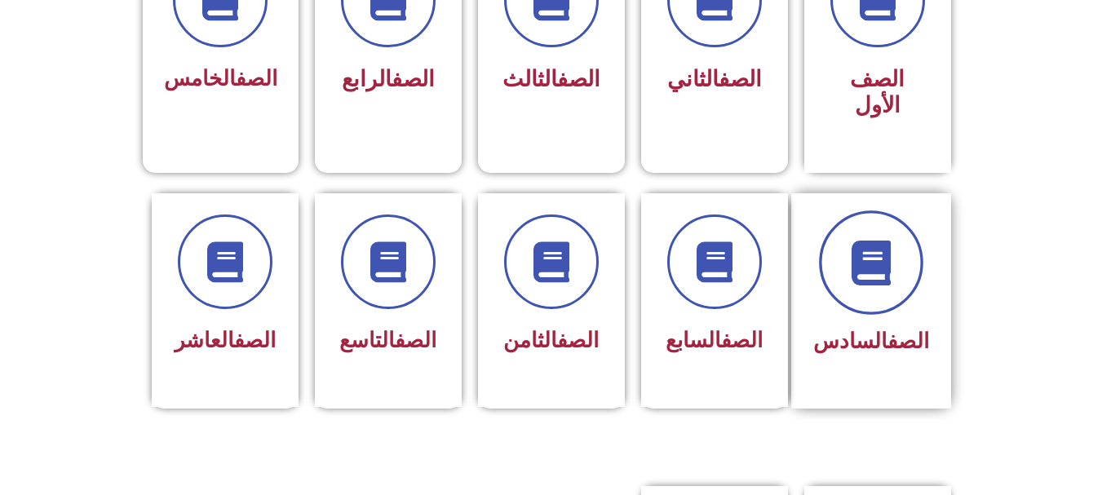 The width and height of the screenshot is (1102, 495). What do you see at coordinates (220, 78) in the screenshot?
I see `span: الخامس` at bounding box center [220, 78].